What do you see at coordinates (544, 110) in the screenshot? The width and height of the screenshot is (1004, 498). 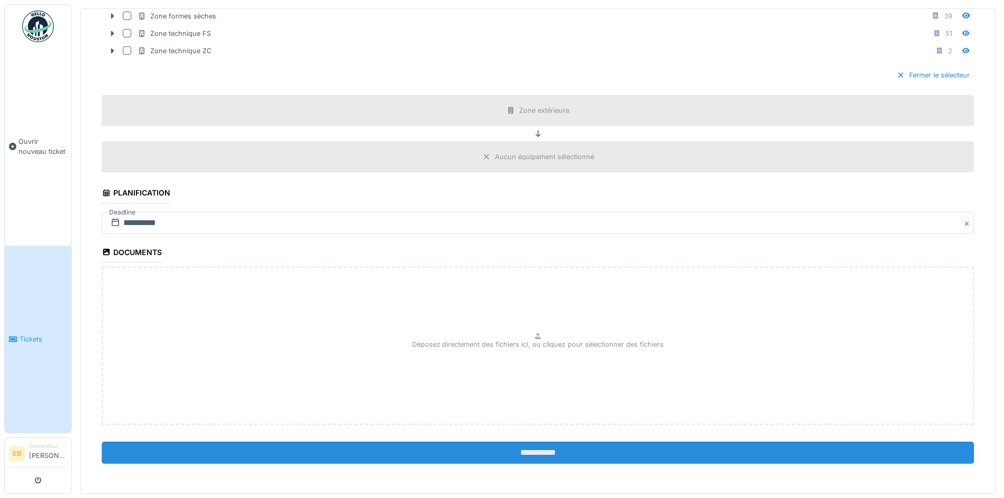 I see `div: Zone extérieure` at bounding box center [544, 110].